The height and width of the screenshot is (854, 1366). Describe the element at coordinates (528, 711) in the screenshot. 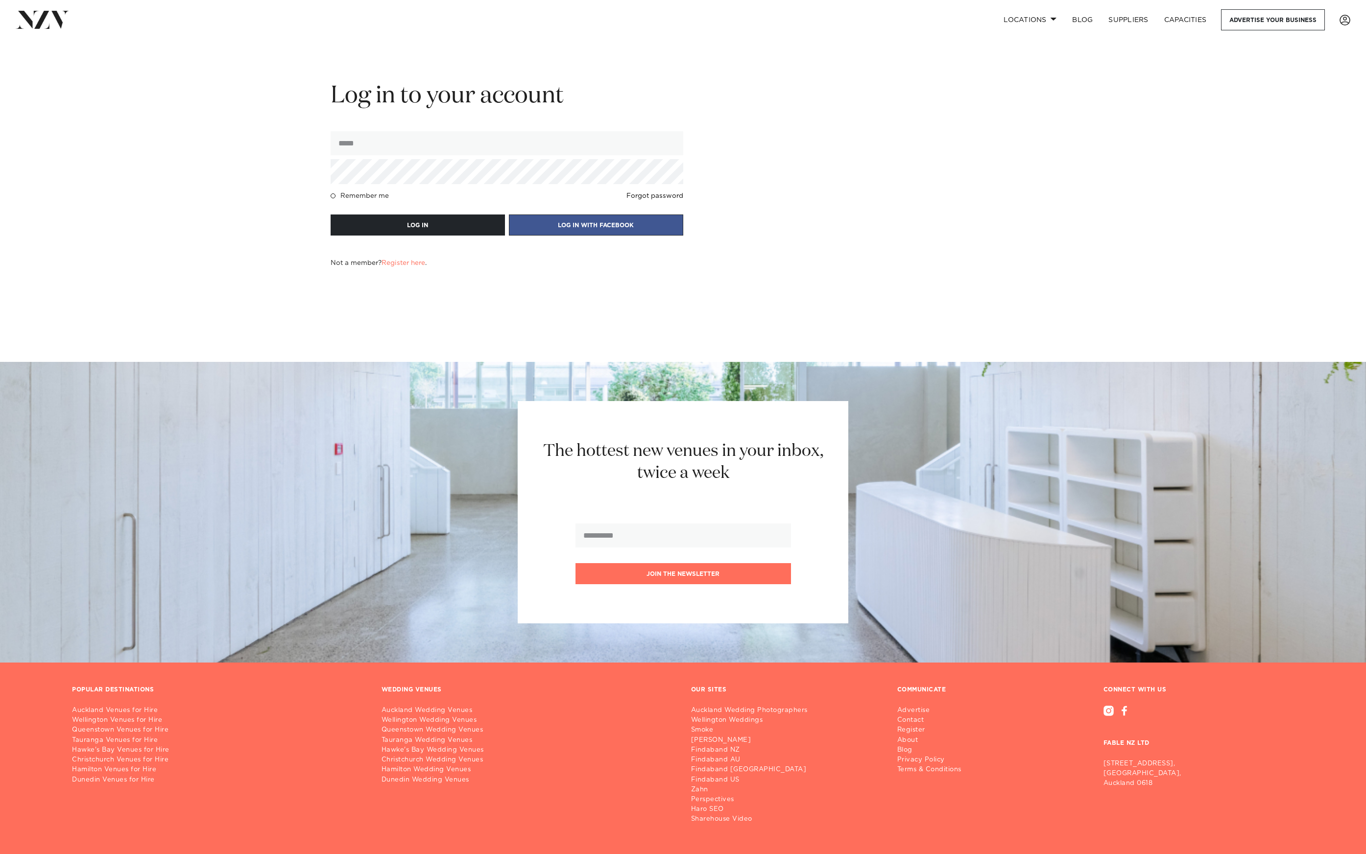

I see `a: Auckland Wedding Venues` at that location.